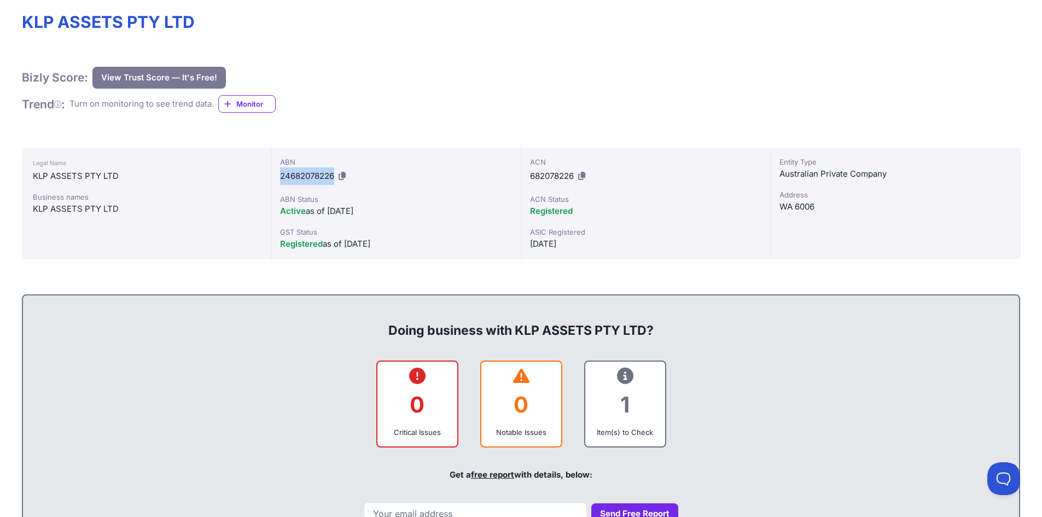  I want to click on button: View Trust Score — It's Free!, so click(159, 78).